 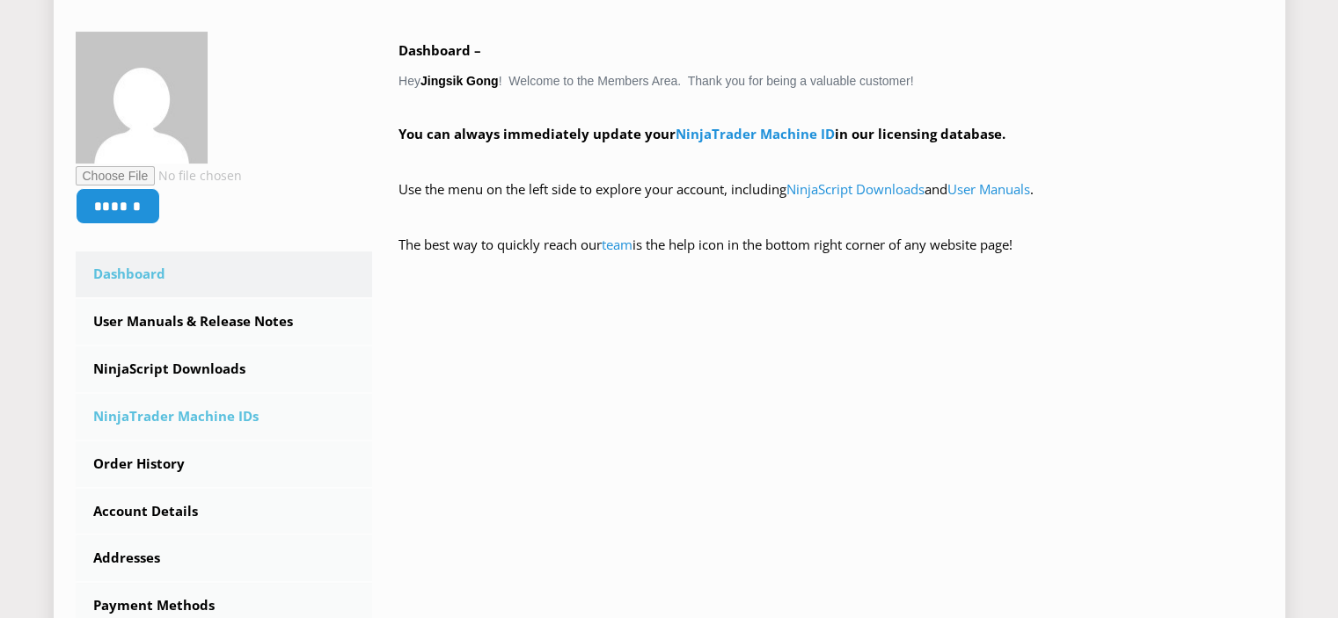 I want to click on a: Addresses, so click(x=224, y=559).